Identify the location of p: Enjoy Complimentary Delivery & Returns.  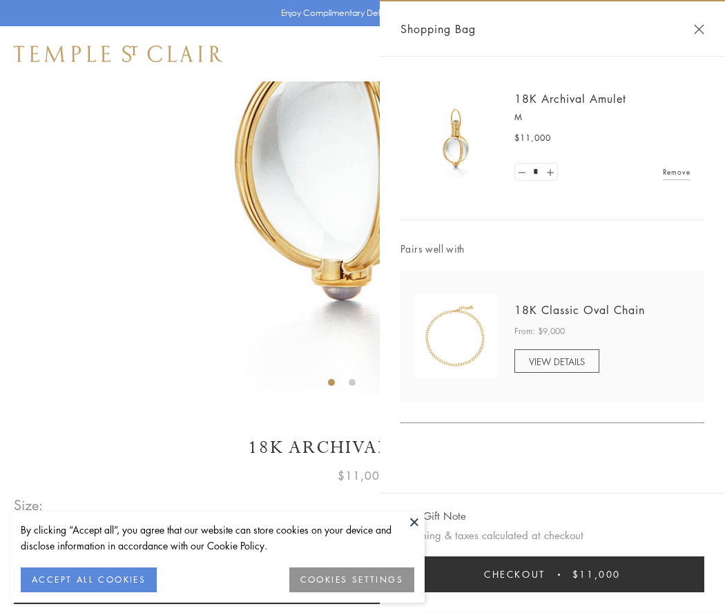
(359, 13).